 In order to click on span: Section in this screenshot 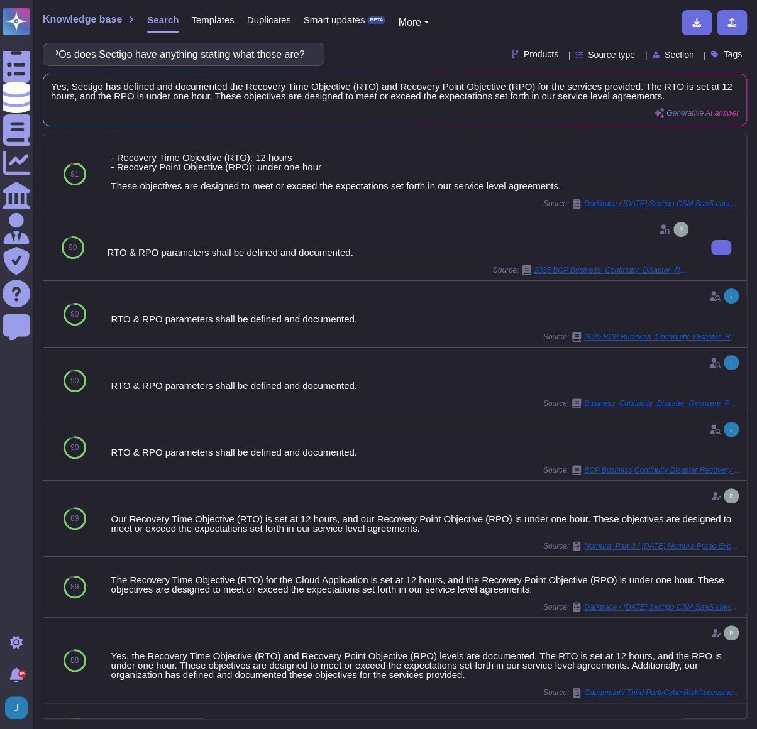, I will do `click(679, 55)`.